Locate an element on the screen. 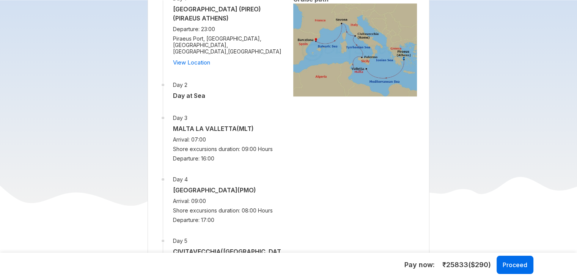 This screenshot has width=577, height=277. h5: Day at Sea is located at coordinates (228, 96).